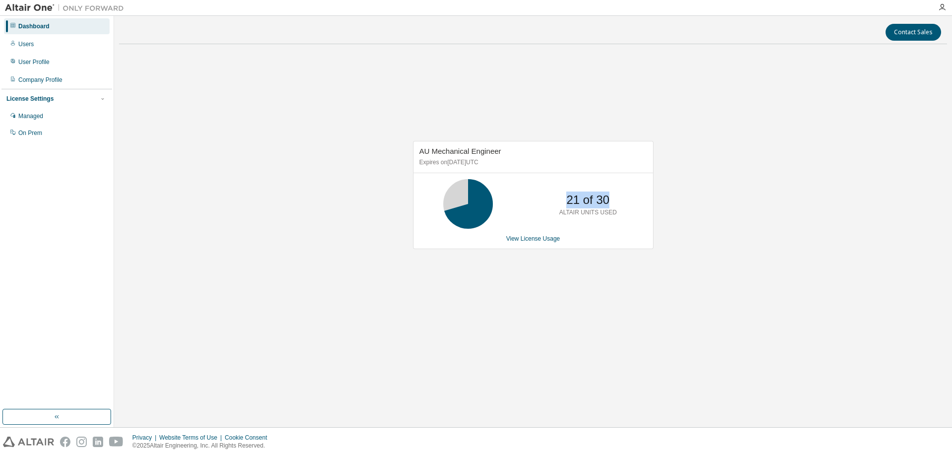 This screenshot has width=952, height=456. What do you see at coordinates (81, 441) in the screenshot?
I see `img: instagram.svg` at bounding box center [81, 441].